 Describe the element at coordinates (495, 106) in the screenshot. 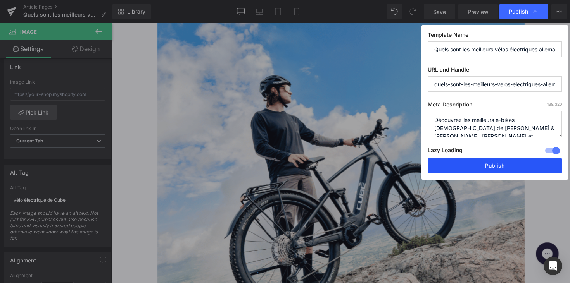

I see `label: Meta Description` at that location.